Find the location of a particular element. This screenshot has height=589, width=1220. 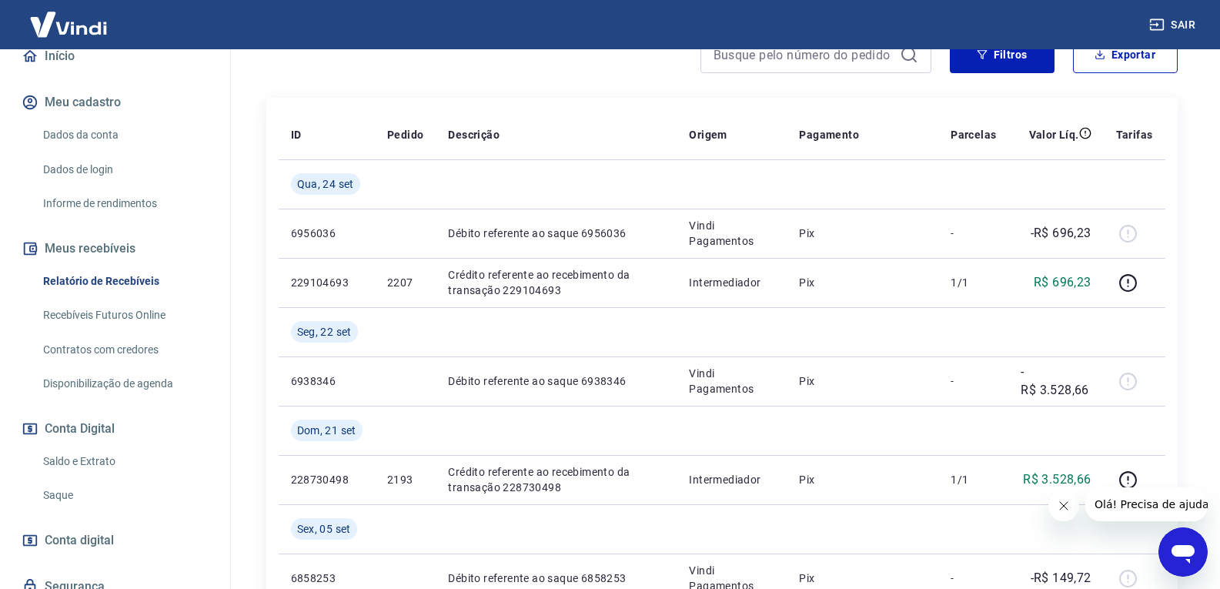

p: 6938346 is located at coordinates (326, 381).